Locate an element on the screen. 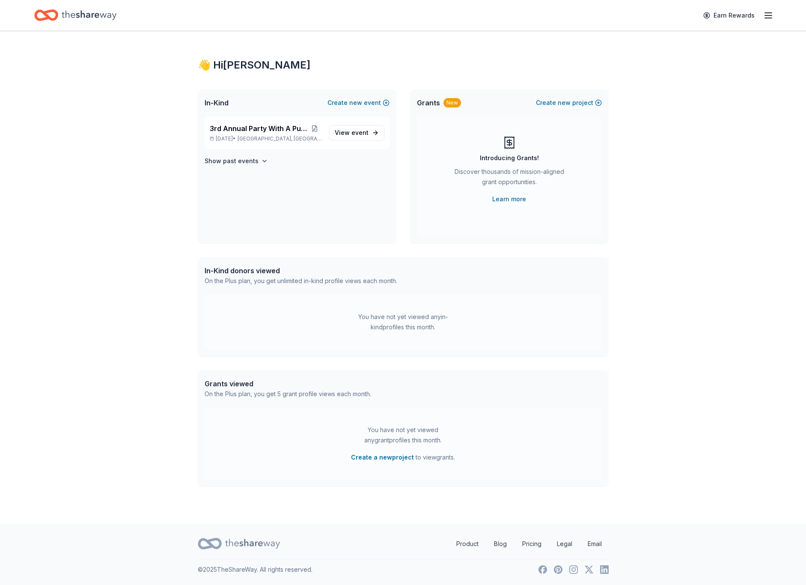 This screenshot has width=806, height=585. div: In-Kind donors viewed is located at coordinates (301, 271).